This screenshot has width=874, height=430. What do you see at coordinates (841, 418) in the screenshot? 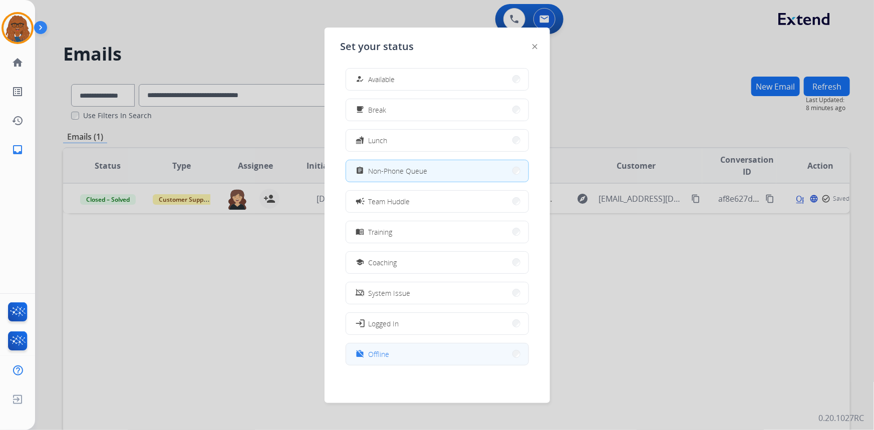
I see `p: 0.20.1027RC` at bounding box center [841, 418].